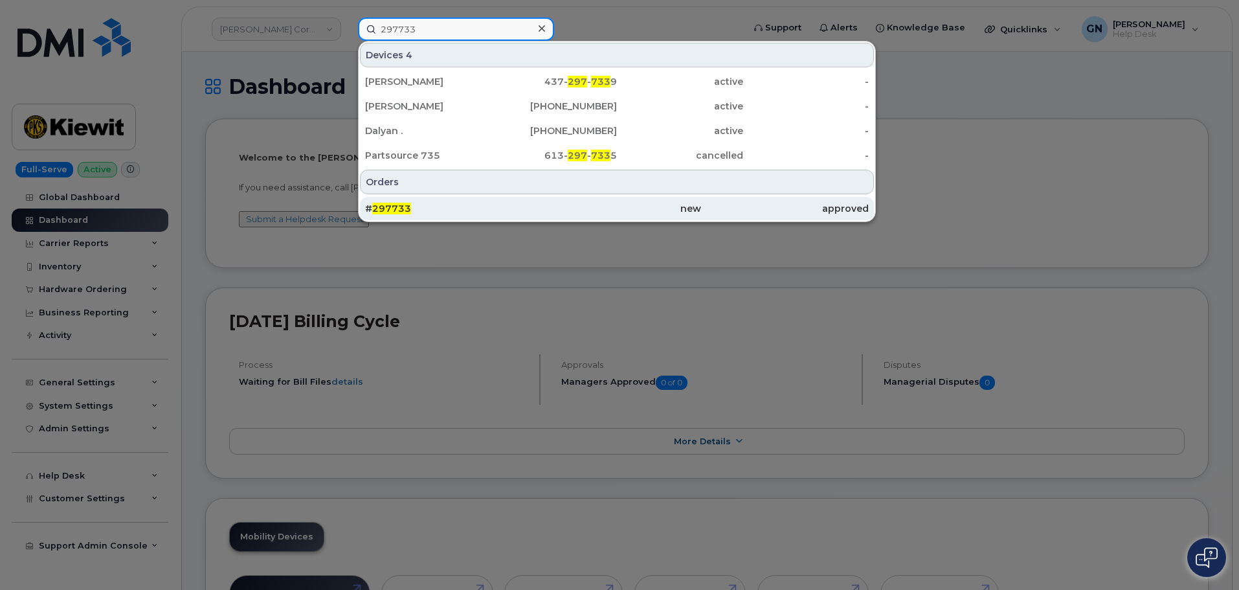  What do you see at coordinates (617, 55) in the screenshot?
I see `div: Devices` at bounding box center [617, 55].